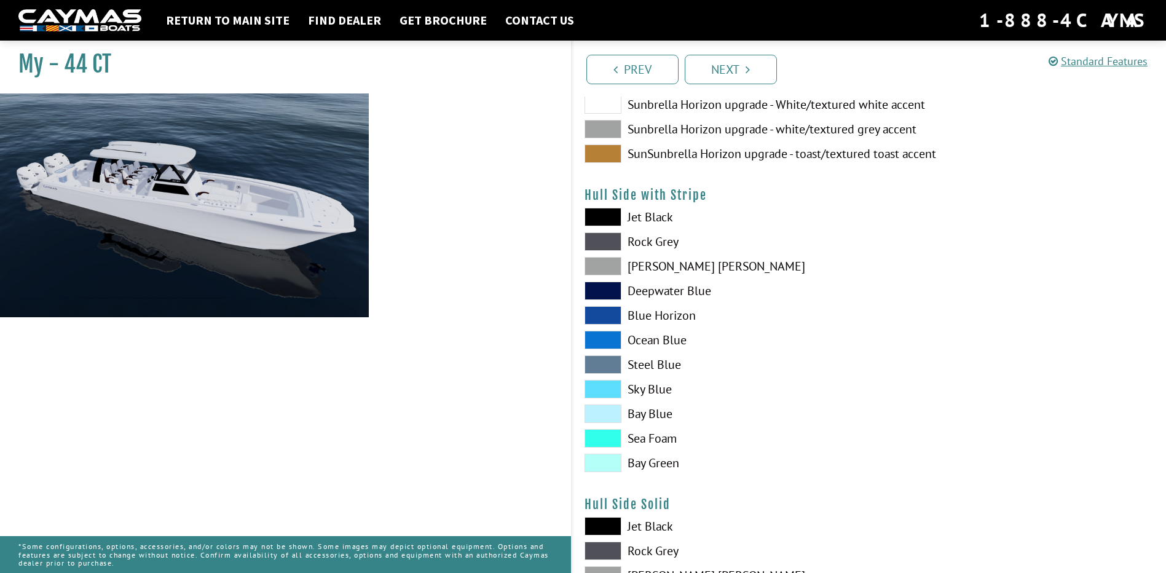  Describe the element at coordinates (869, 504) in the screenshot. I see `h4: Hull Side Solid` at that location.